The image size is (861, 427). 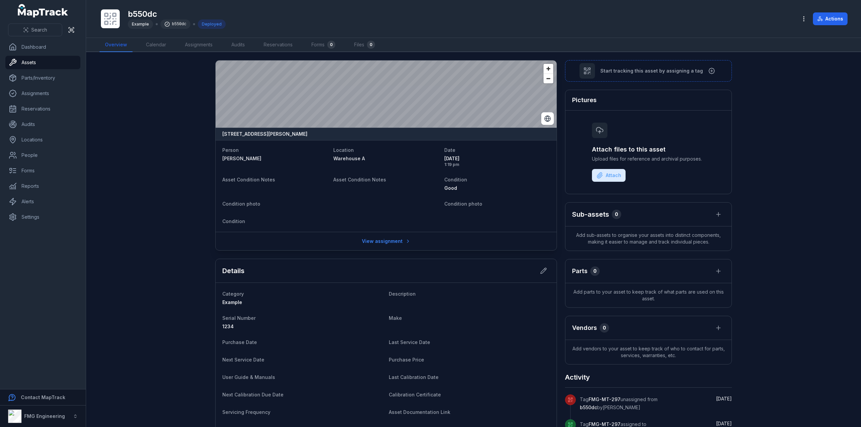 I want to click on a: Forms0, so click(x=323, y=45).